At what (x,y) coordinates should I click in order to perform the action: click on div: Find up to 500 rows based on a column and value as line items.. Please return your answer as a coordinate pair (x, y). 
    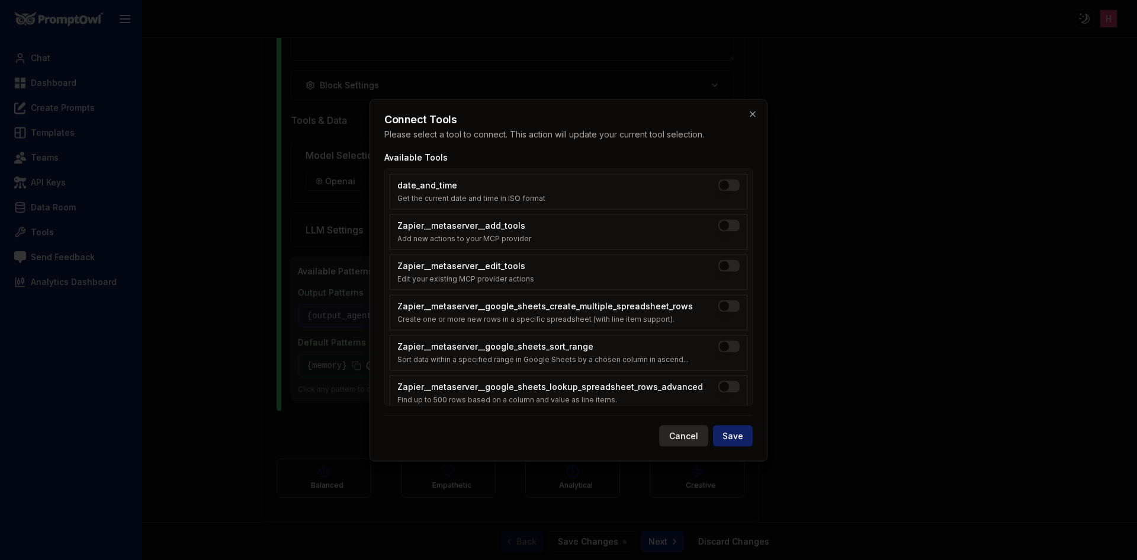
    Looking at the image, I should click on (554, 399).